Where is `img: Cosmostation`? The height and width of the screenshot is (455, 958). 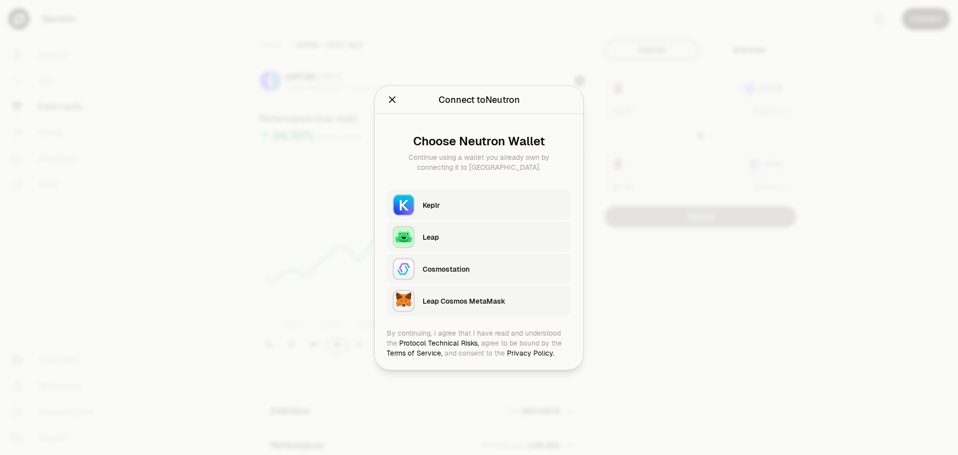 img: Cosmostation is located at coordinates (404, 268).